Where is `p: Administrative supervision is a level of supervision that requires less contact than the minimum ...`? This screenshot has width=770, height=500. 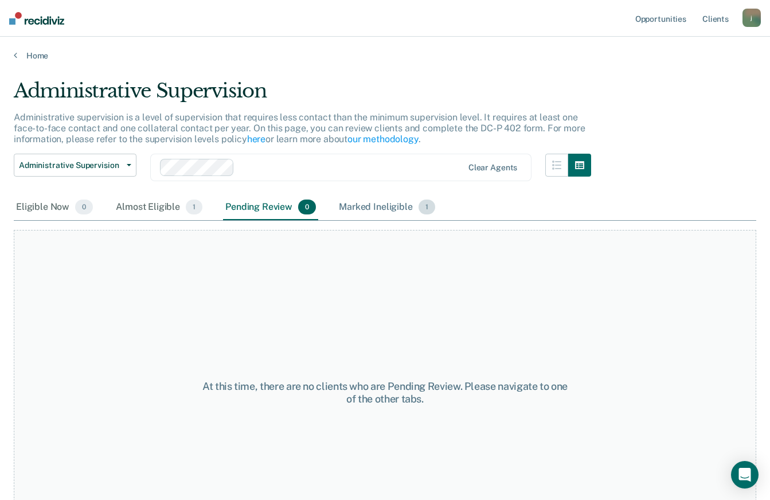 p: Administrative supervision is a level of supervision that requires less contact than the minimum ... is located at coordinates (299, 128).